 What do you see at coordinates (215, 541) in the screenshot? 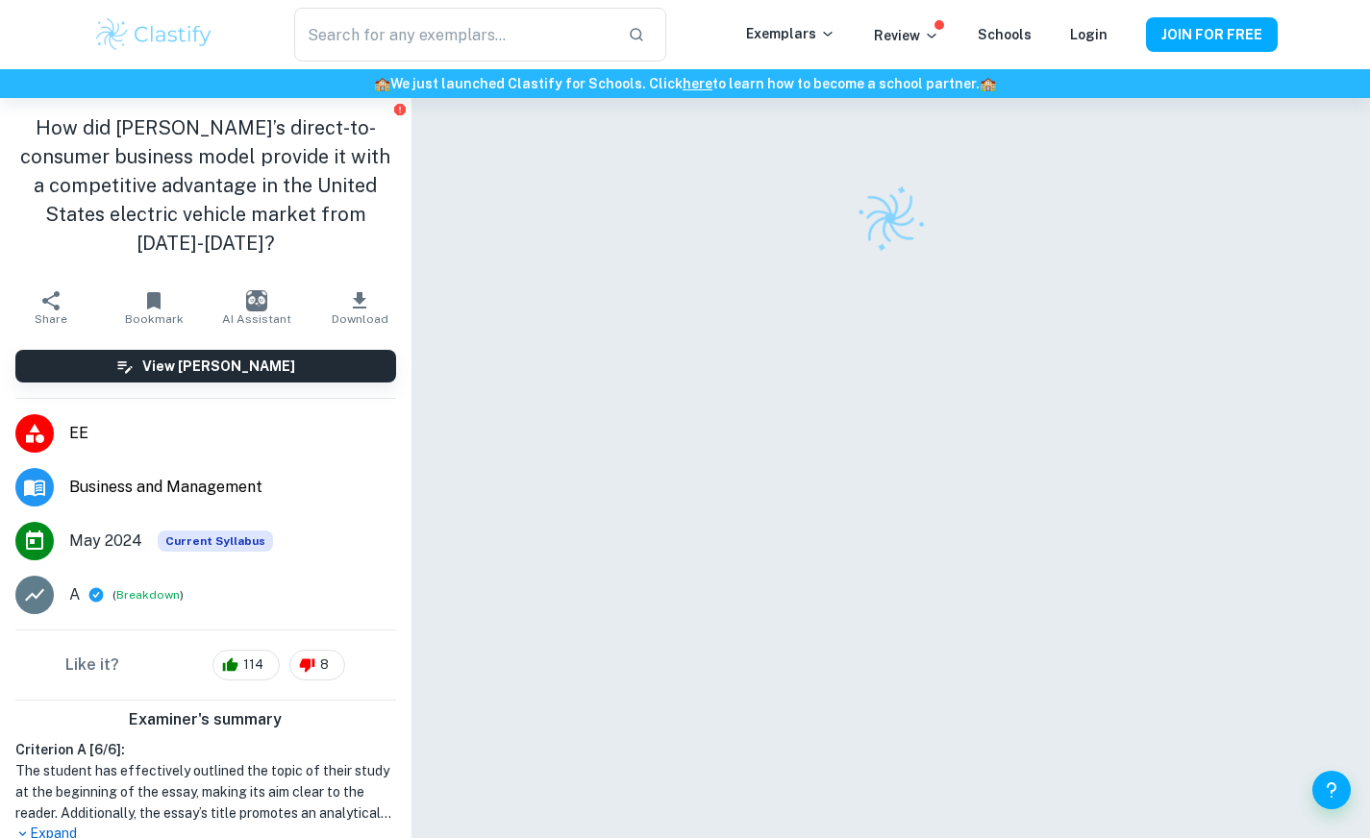
I see `div: This exemplar is based on the current syllabus. Feel free to refer to it for inspiration/ideas wh...` at bounding box center [215, 541].